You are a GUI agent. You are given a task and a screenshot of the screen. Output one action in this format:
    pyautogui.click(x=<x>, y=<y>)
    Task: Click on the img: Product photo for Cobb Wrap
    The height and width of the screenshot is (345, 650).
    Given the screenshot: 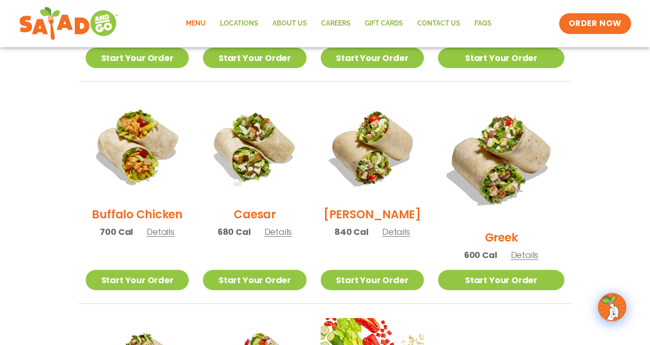 What is the action you would take?
    pyautogui.click(x=372, y=148)
    